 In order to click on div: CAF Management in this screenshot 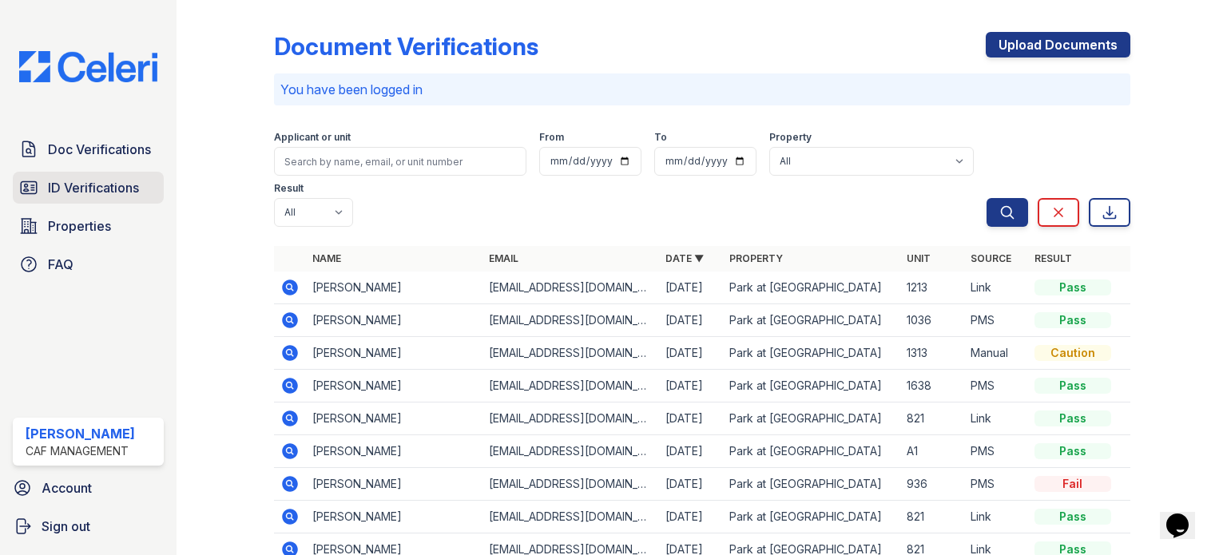, I will do `click(80, 451)`.